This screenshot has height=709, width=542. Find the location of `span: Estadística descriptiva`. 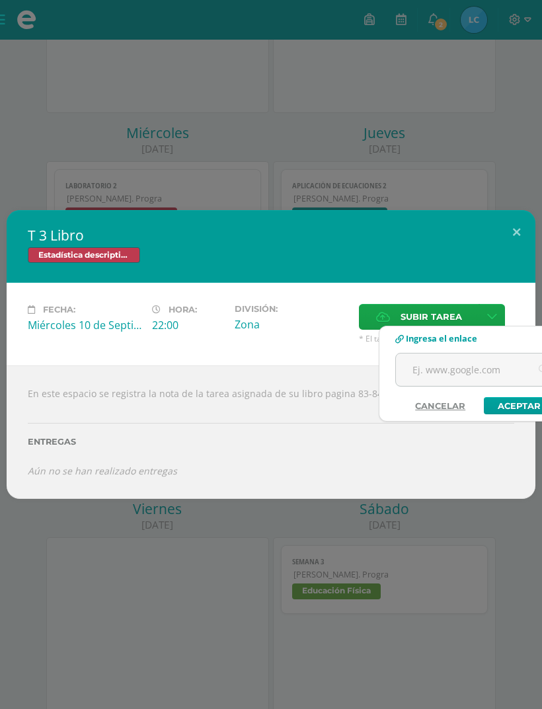

span: Estadística descriptiva is located at coordinates (84, 255).